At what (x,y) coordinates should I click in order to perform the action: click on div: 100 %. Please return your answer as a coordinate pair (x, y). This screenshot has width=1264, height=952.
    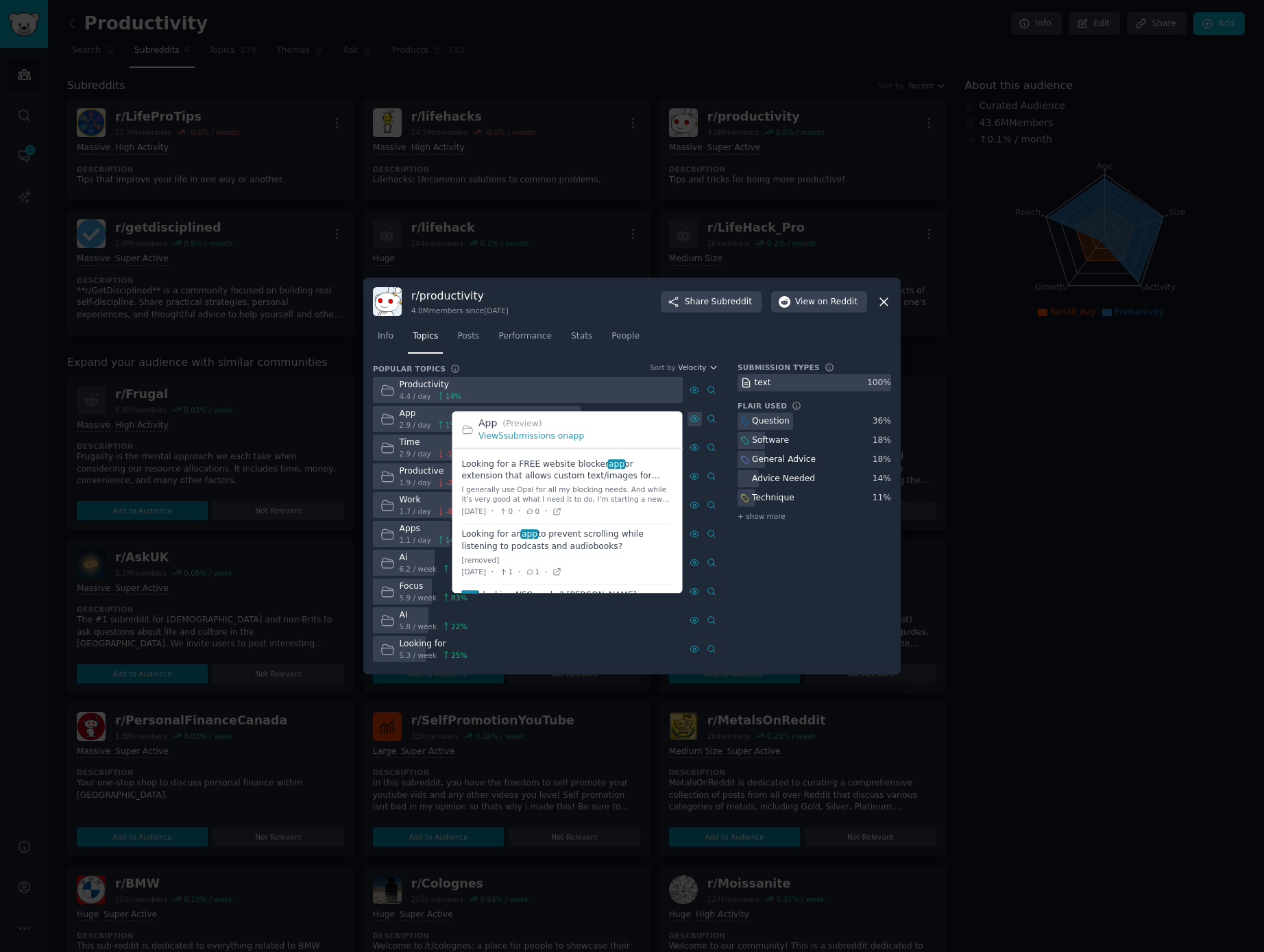
    Looking at the image, I should click on (878, 383).